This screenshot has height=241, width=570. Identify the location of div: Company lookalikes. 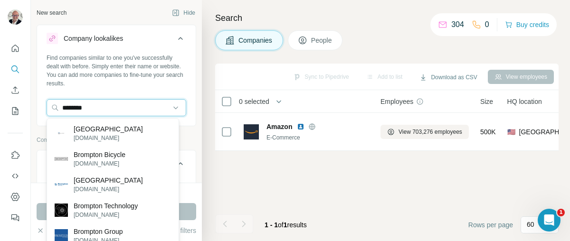
(93, 39).